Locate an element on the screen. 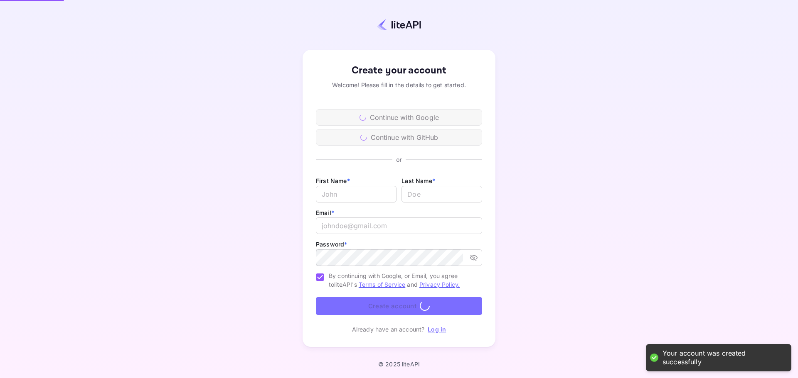  div: Create your account is located at coordinates (399, 71).